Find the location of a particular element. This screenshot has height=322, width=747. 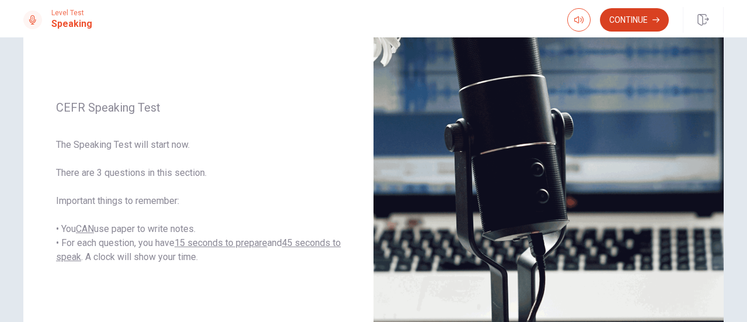

h1: Speaking is located at coordinates (72, 24).